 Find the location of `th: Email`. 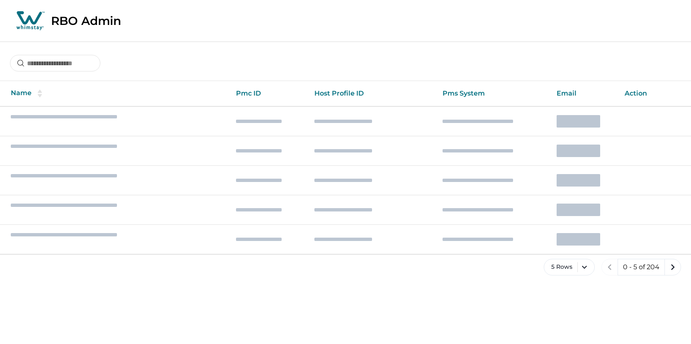

th: Email is located at coordinates (584, 93).